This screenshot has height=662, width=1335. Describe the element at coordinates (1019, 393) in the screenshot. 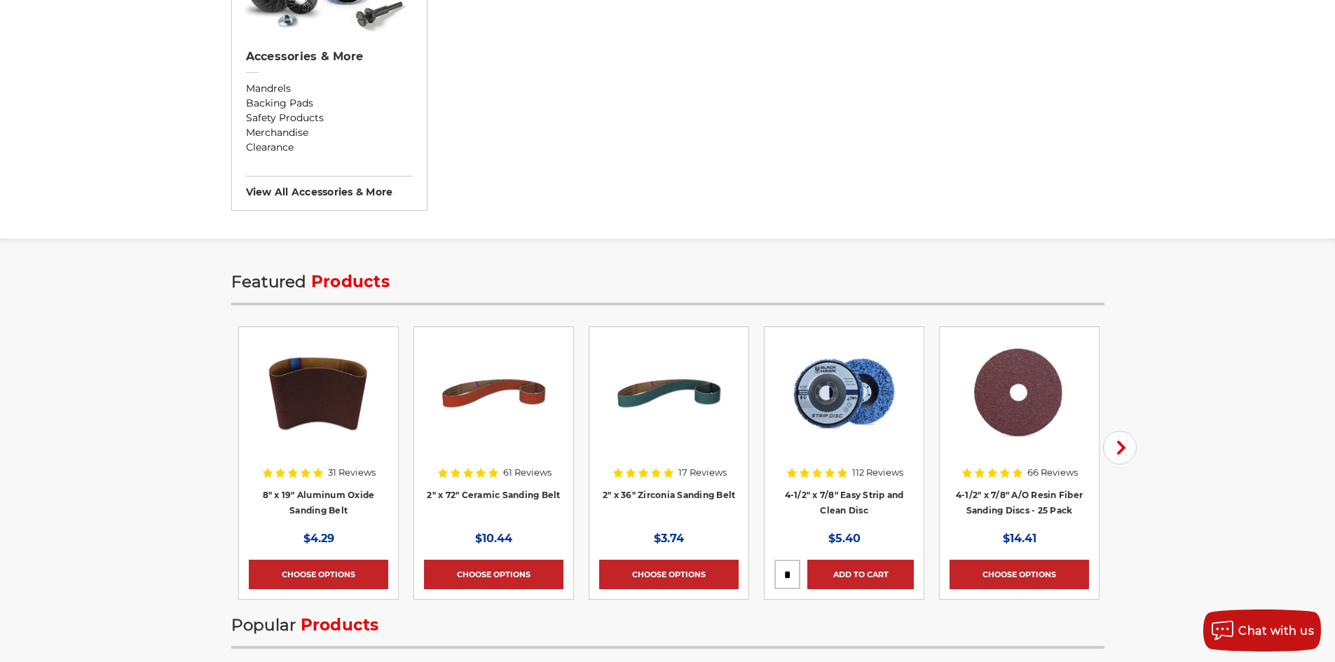

I see `img: 4.5 inch resin fiber disc` at that location.